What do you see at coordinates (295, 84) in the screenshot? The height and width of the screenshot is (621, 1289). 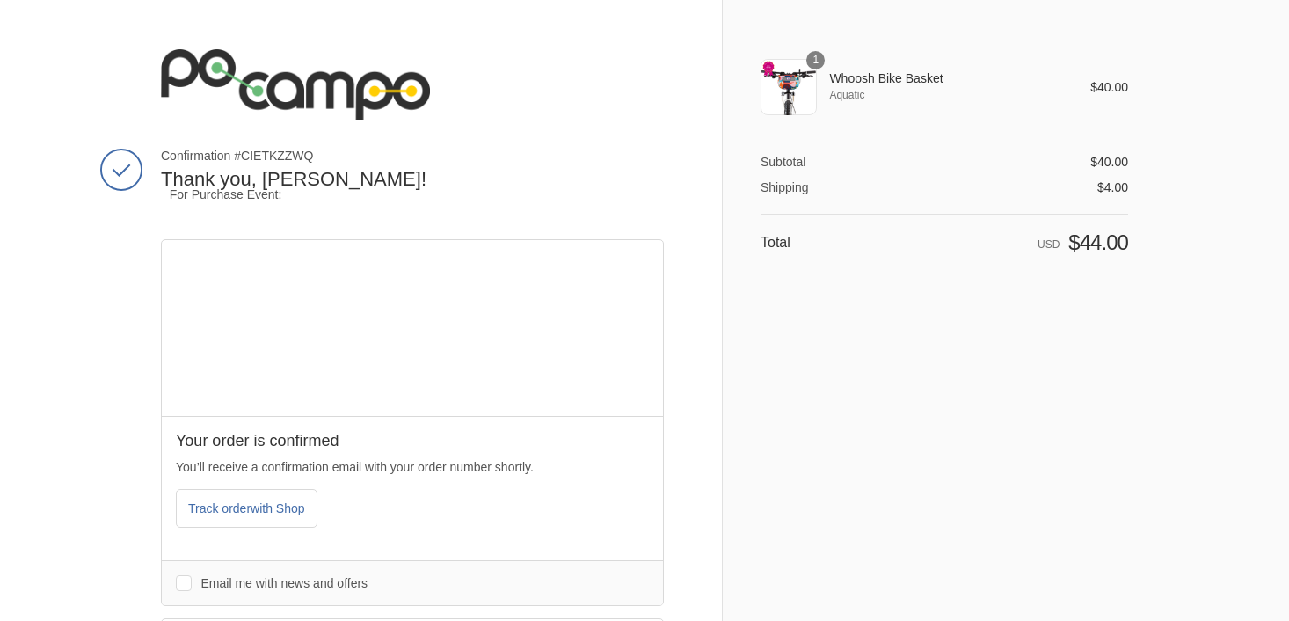 I see `img: Po Campo` at bounding box center [295, 84].